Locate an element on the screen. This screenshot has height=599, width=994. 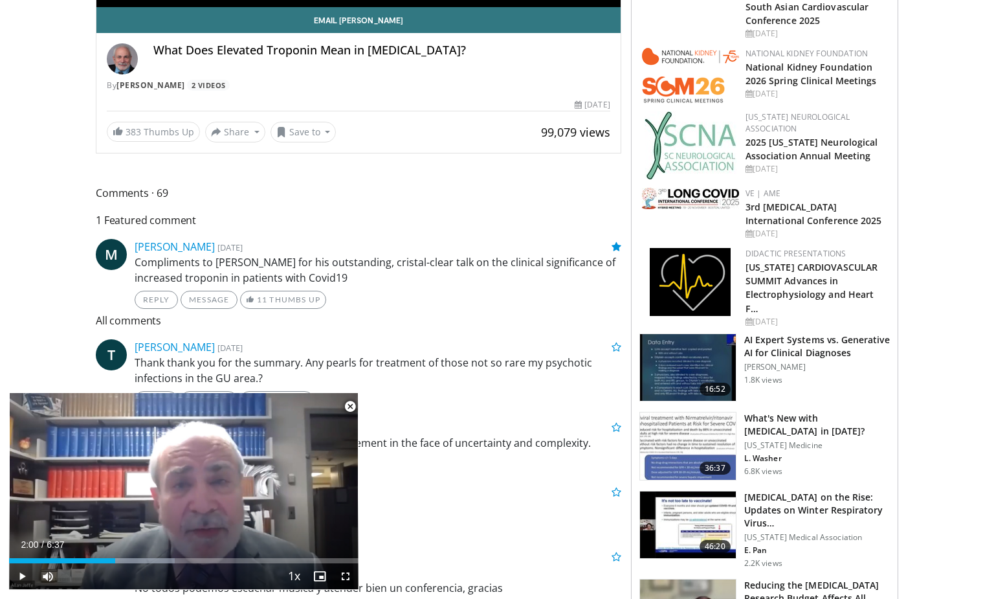
div: By is located at coordinates (359, 85).